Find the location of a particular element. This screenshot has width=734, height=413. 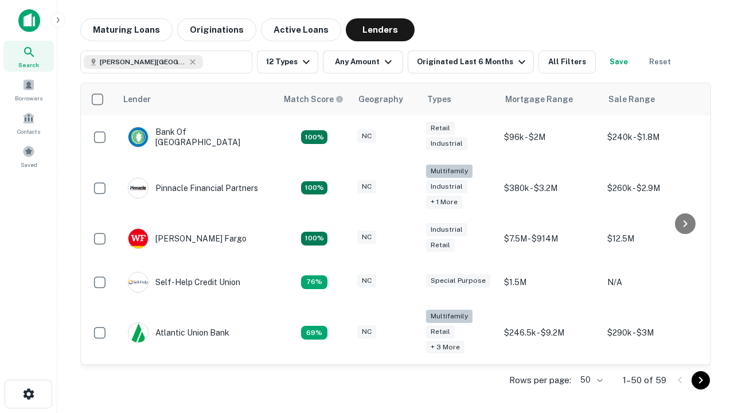

a: Search is located at coordinates (29, 56).